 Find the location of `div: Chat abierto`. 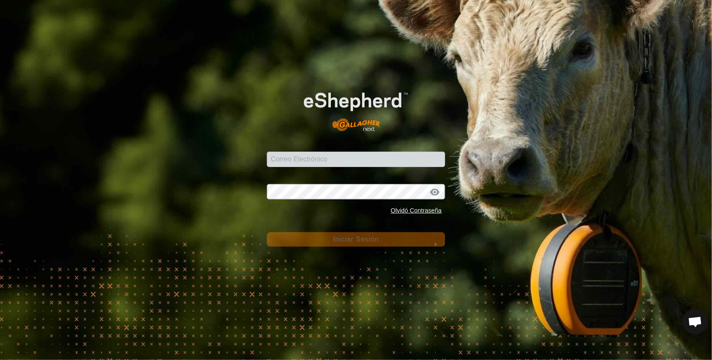

div: Chat abierto is located at coordinates (696, 322).